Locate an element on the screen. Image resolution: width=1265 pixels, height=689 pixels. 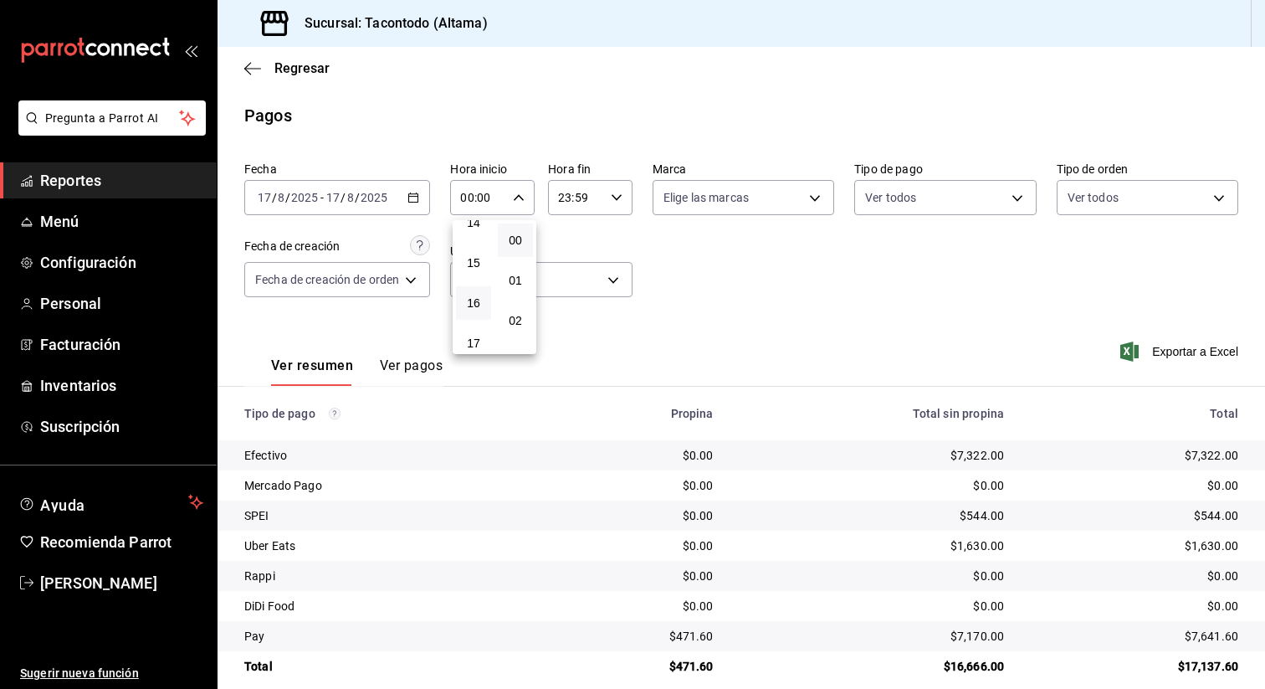
span: 02 is located at coordinates (515, 320).